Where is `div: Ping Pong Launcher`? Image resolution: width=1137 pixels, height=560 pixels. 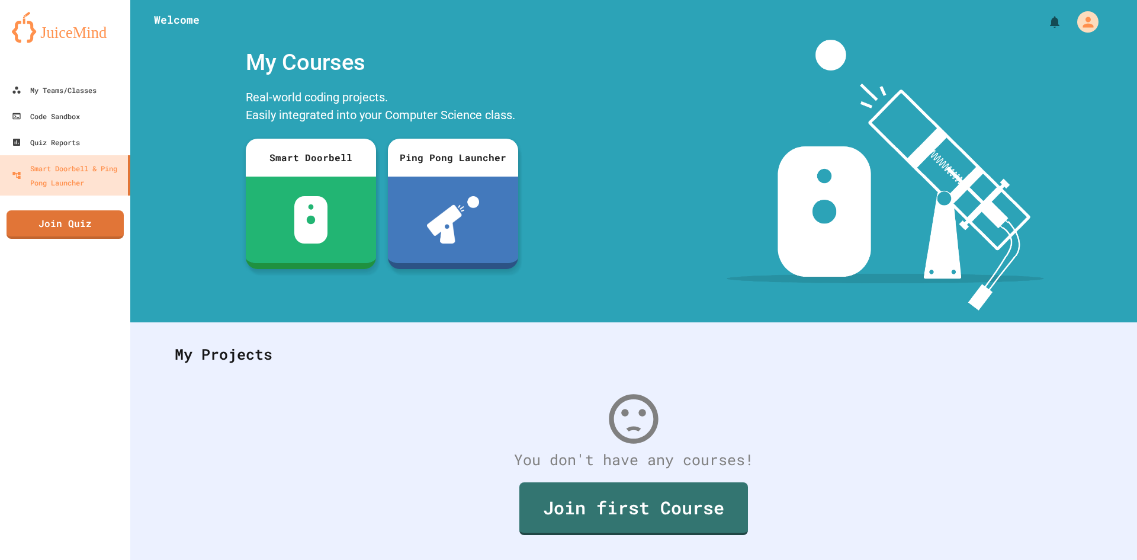 div: Ping Pong Launcher is located at coordinates (453, 158).